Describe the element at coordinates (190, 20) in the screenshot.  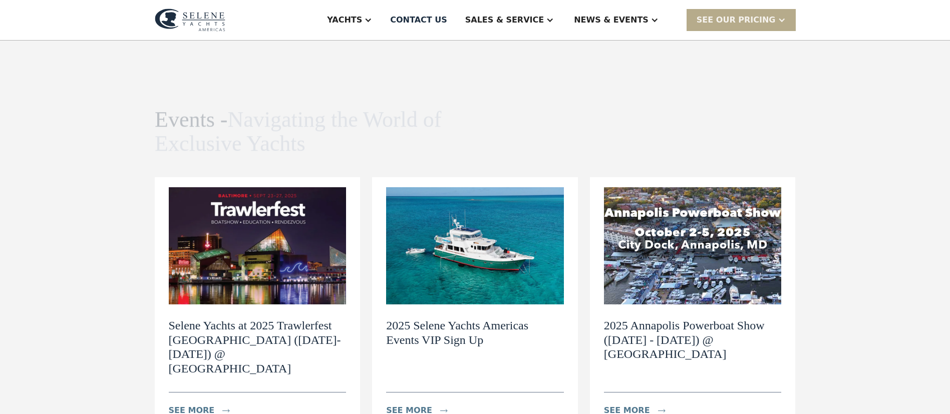
I see `img: logo` at that location.